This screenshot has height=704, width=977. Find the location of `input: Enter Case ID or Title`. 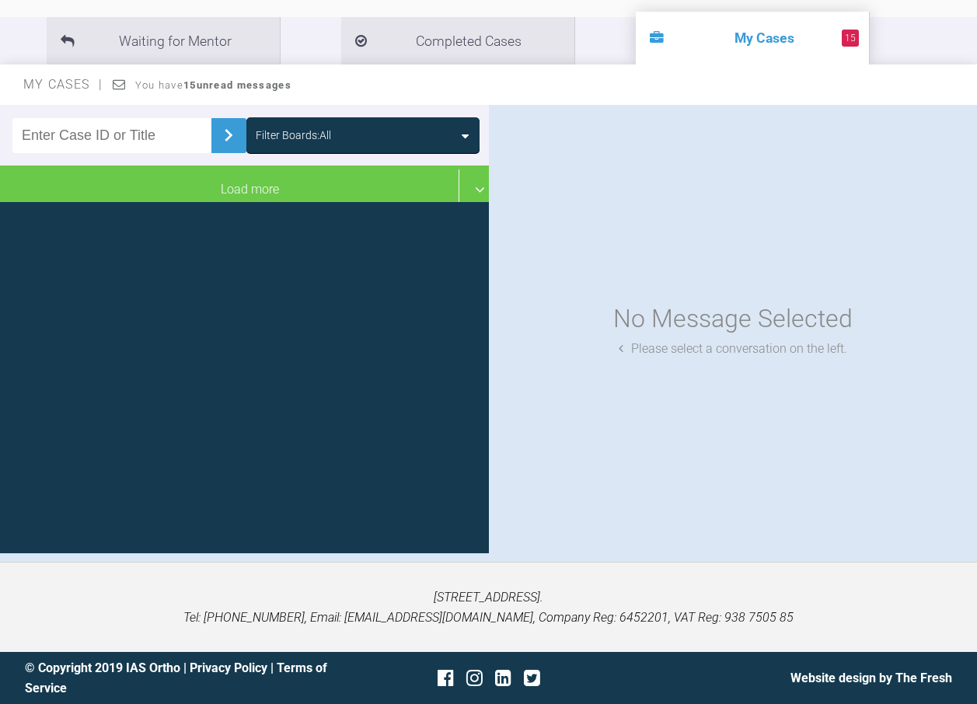

input: Enter Case ID or Title is located at coordinates (112, 135).